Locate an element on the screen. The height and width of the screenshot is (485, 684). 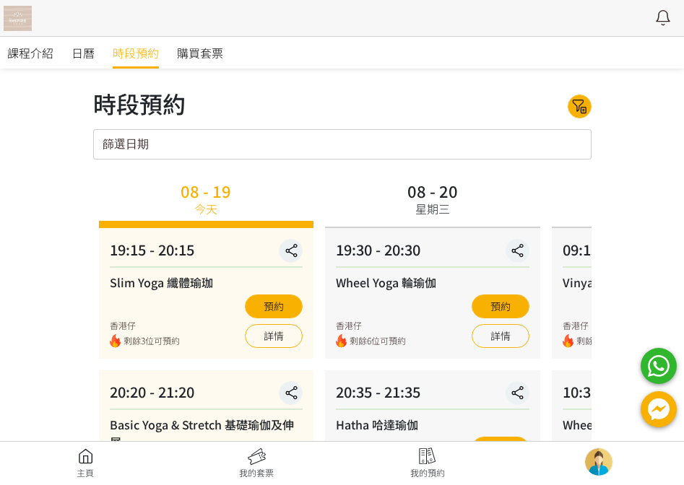
span: 購買套票 is located at coordinates (200, 53).